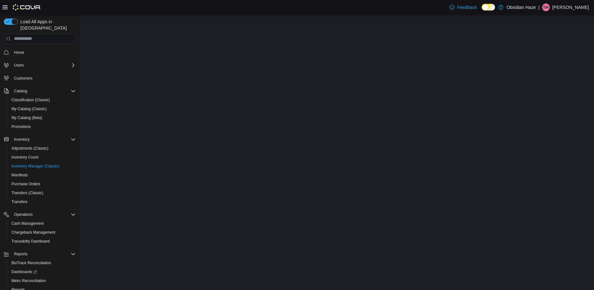 The image size is (594, 290). I want to click on span: Feedback, so click(467, 7).